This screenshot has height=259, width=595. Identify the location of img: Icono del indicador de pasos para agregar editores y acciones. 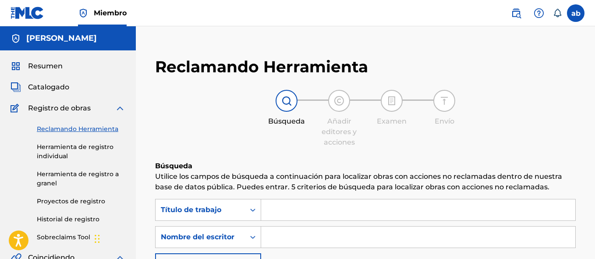
(339, 101).